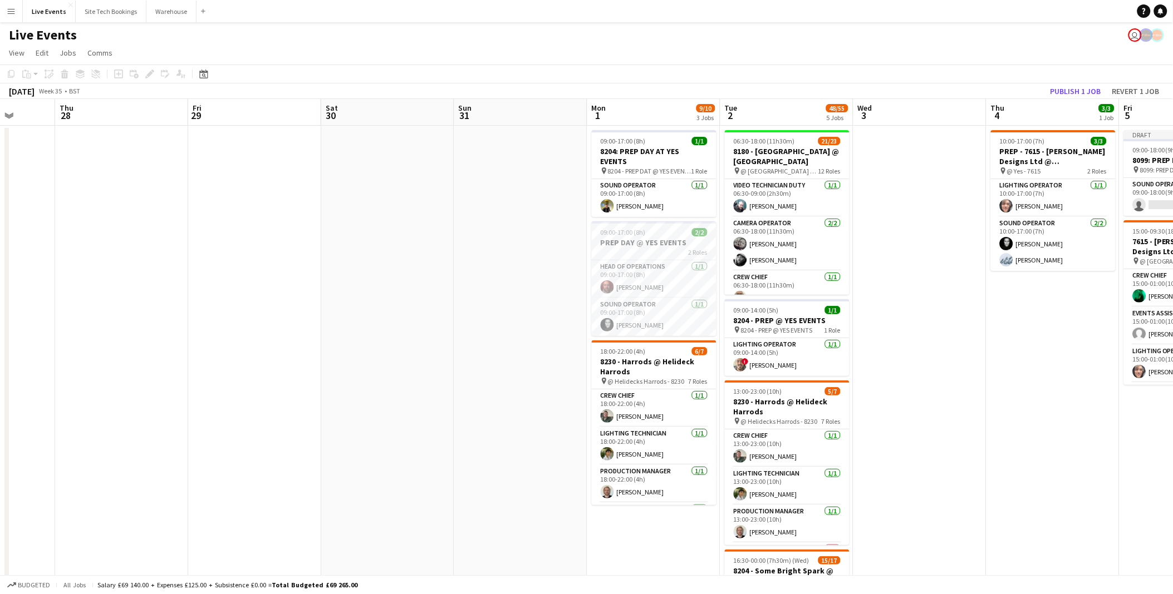 The image size is (1173, 594). I want to click on button: Publish 1 job, so click(1075, 91).